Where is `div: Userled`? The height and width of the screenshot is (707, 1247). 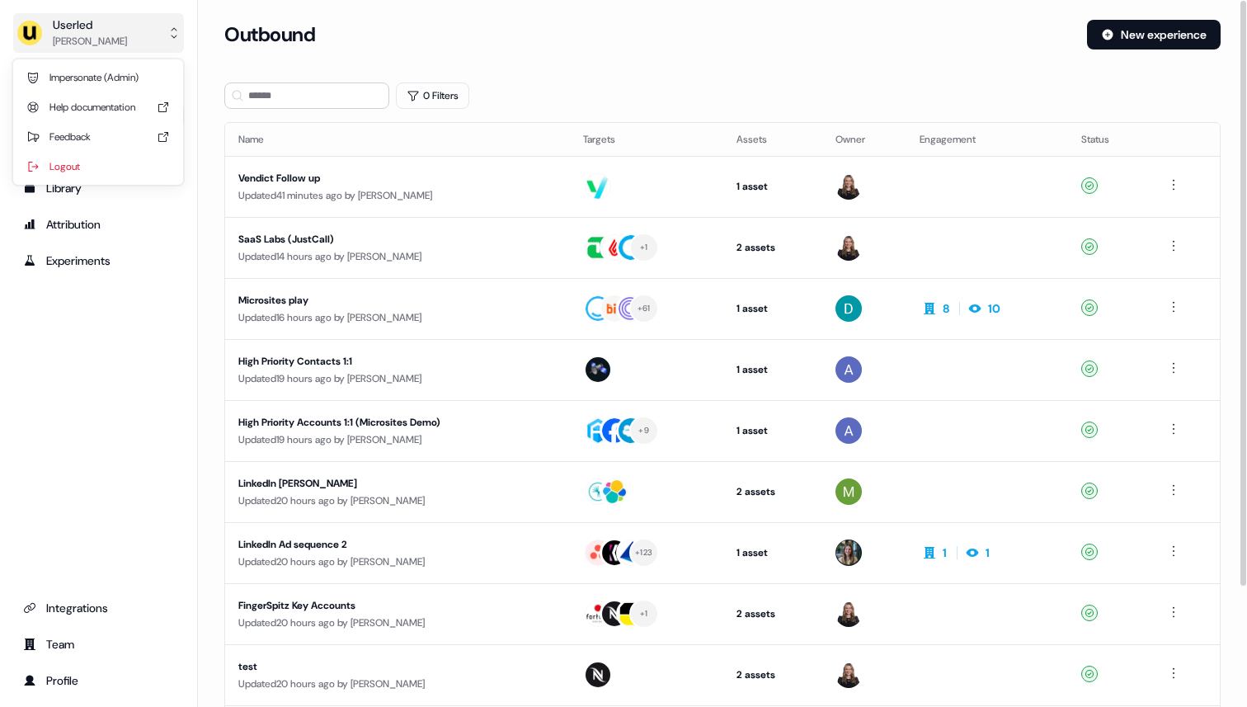 div: Userled is located at coordinates (90, 25).